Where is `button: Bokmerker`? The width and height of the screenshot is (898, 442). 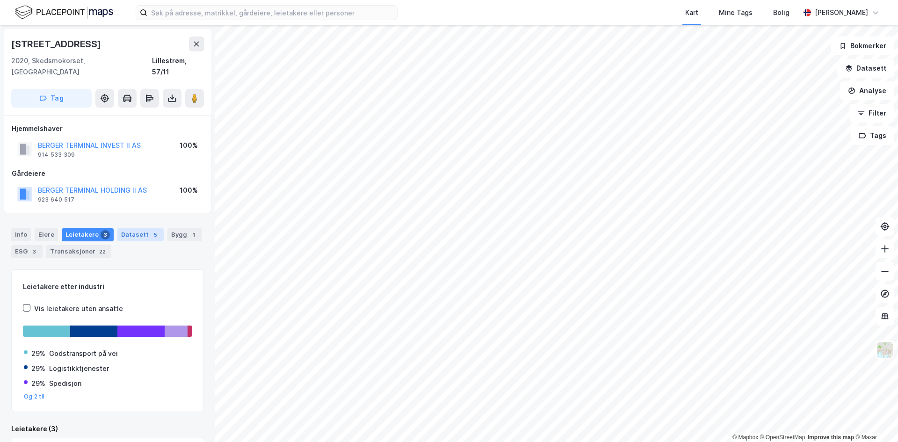
button: Bokmerker is located at coordinates (862, 46).